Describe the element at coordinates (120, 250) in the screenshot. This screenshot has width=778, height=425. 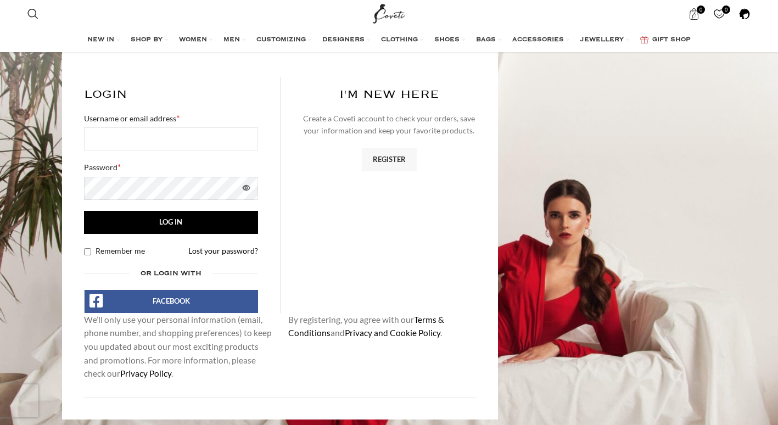
I see `span: Remember me` at that location.